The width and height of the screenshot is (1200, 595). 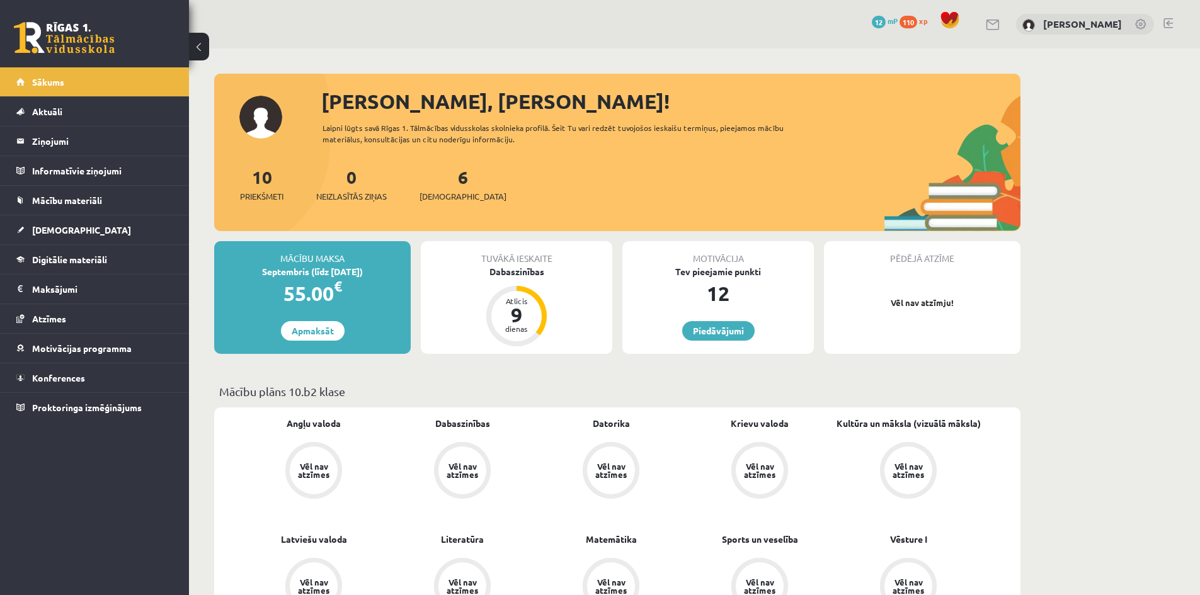 I want to click on span: Konferences, so click(x=59, y=378).